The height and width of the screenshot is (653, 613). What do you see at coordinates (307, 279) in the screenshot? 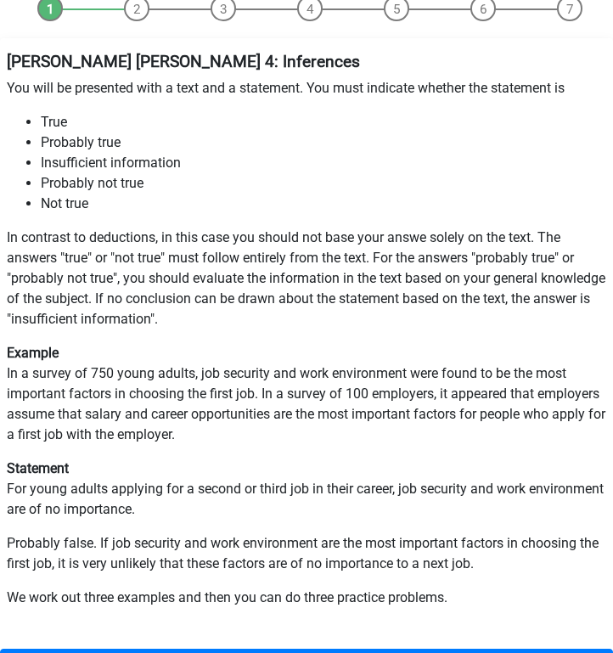
I see `p: In contrast to deductions, in this case you should not base your answe solely on the text. The an...` at bounding box center [307, 279].